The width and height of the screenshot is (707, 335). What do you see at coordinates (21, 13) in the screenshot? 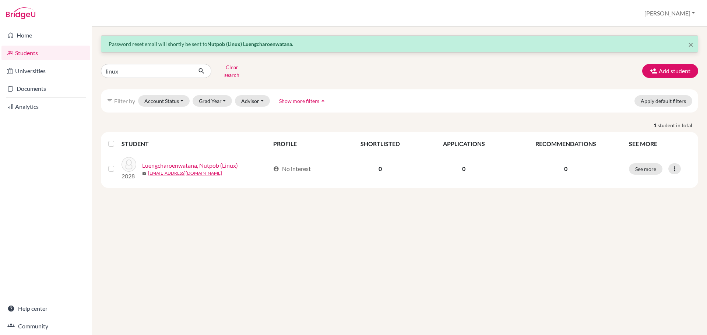
I see `img: Bridge-U` at bounding box center [21, 13].